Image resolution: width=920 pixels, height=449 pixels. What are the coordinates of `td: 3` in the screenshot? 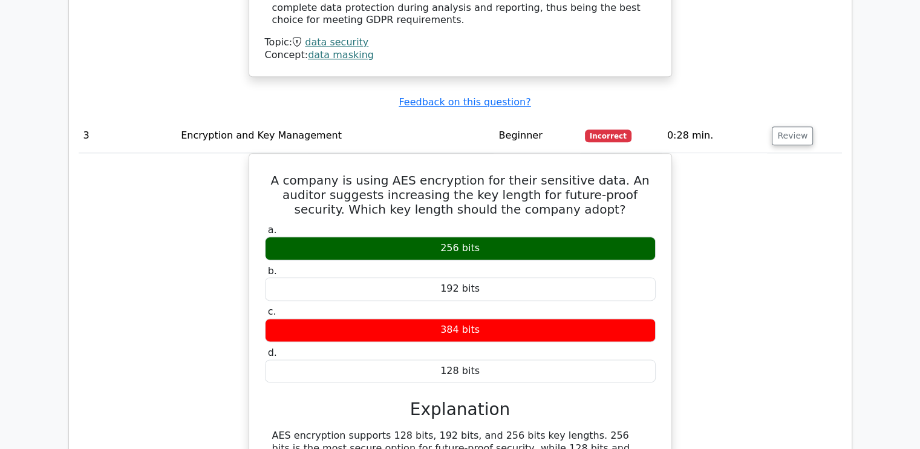 It's located at (128, 135).